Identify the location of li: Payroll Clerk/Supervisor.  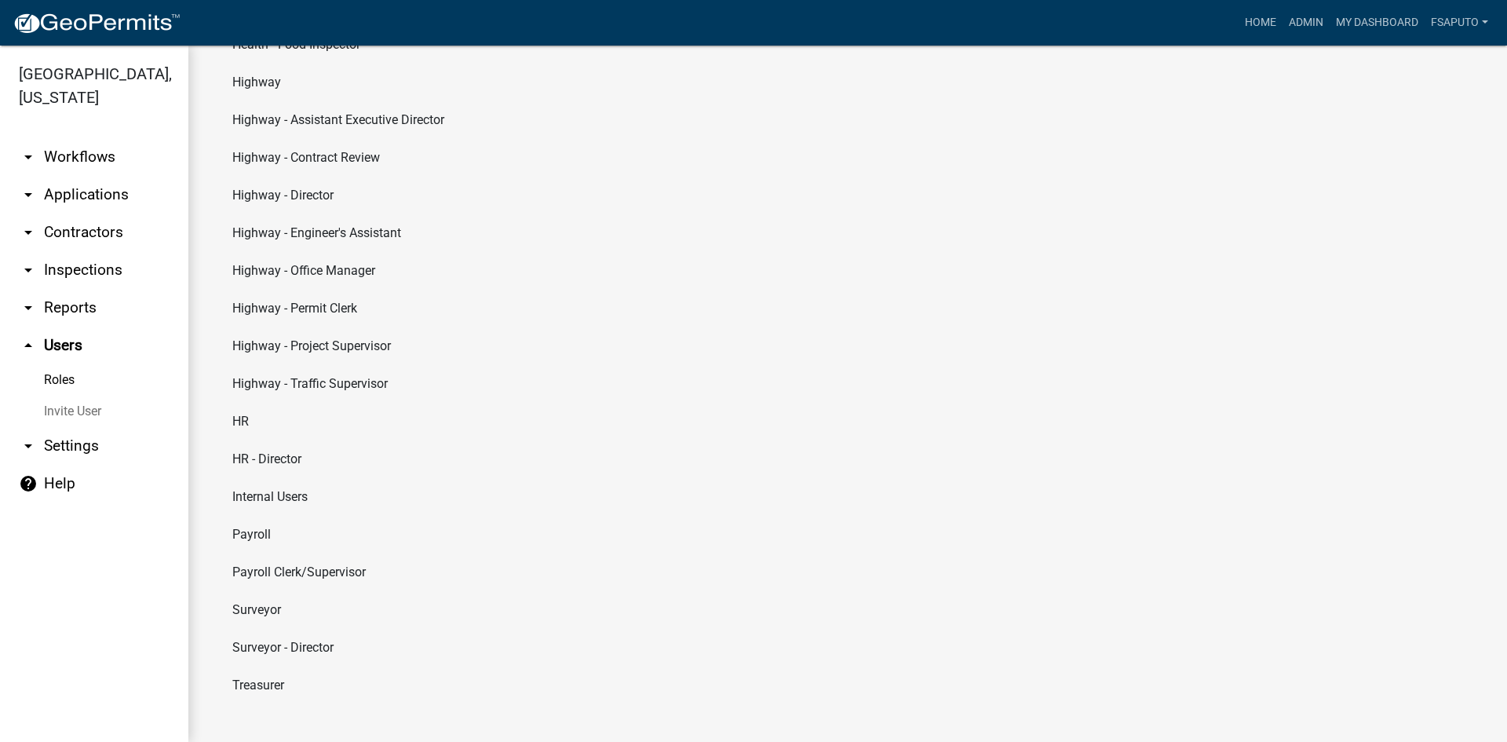
(848, 572).